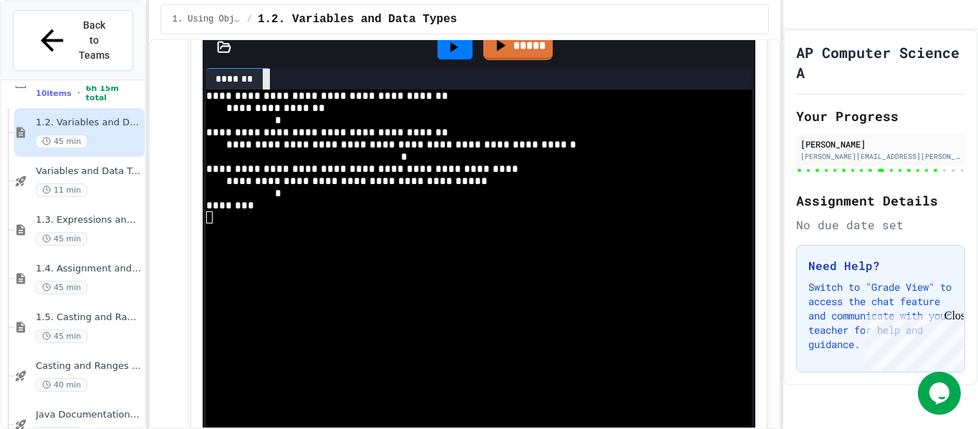  What do you see at coordinates (880, 116) in the screenshot?
I see `h2: Your Progress` at bounding box center [880, 116].